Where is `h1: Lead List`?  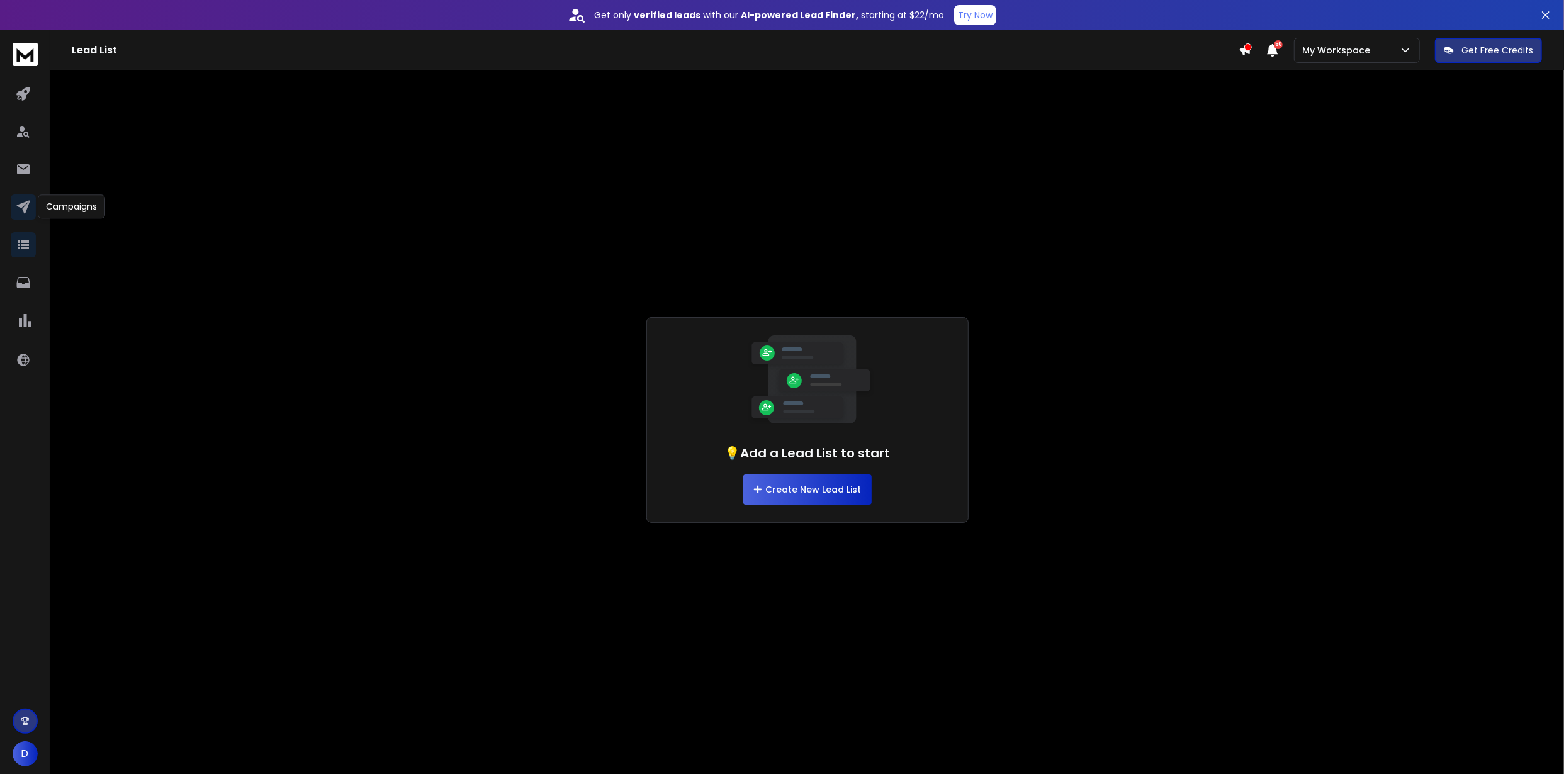 h1: Lead List is located at coordinates (655, 50).